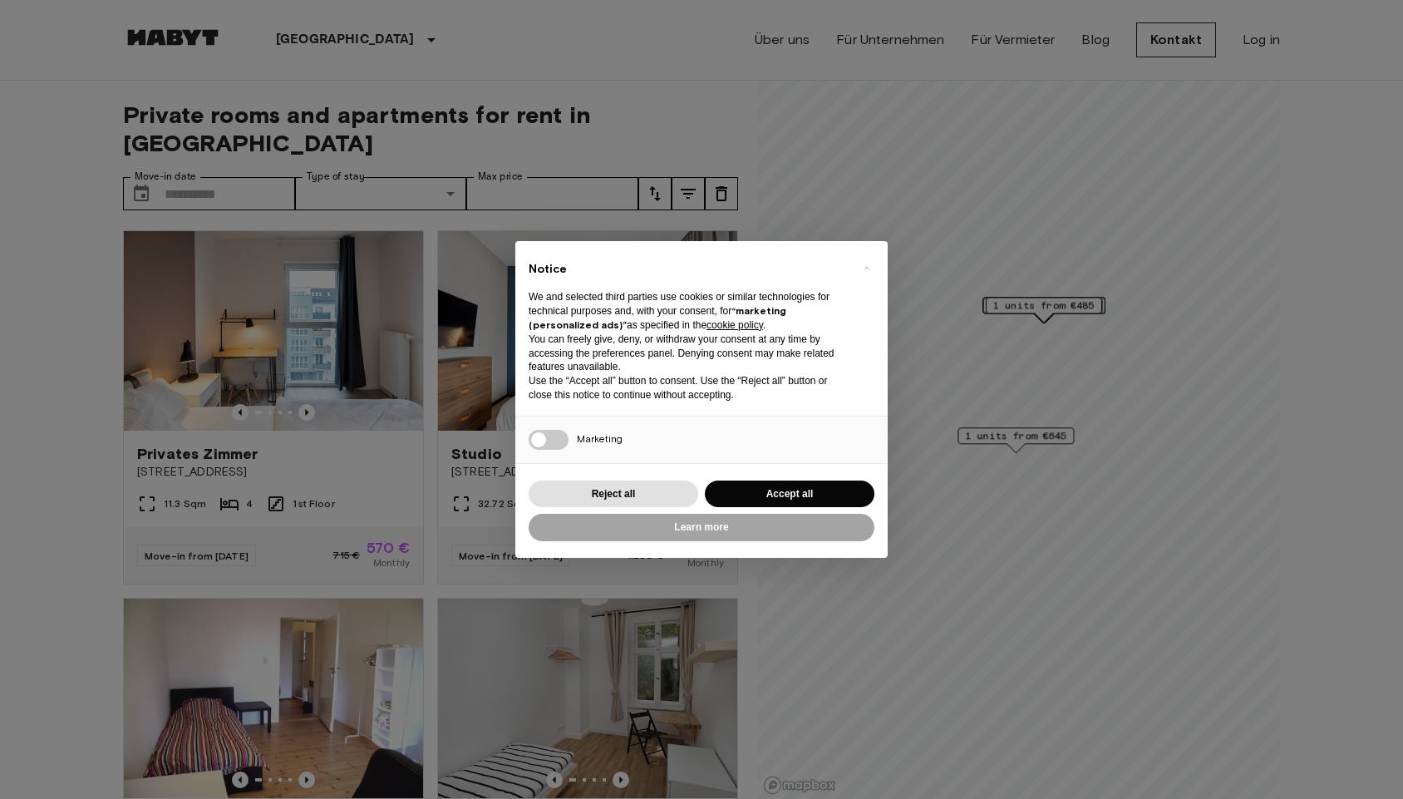 The height and width of the screenshot is (799, 1403). I want to click on a: cookie policy, so click(735, 325).